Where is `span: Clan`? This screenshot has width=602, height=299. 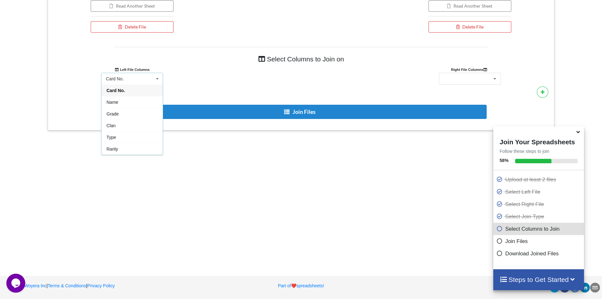
span: Clan is located at coordinates (111, 125).